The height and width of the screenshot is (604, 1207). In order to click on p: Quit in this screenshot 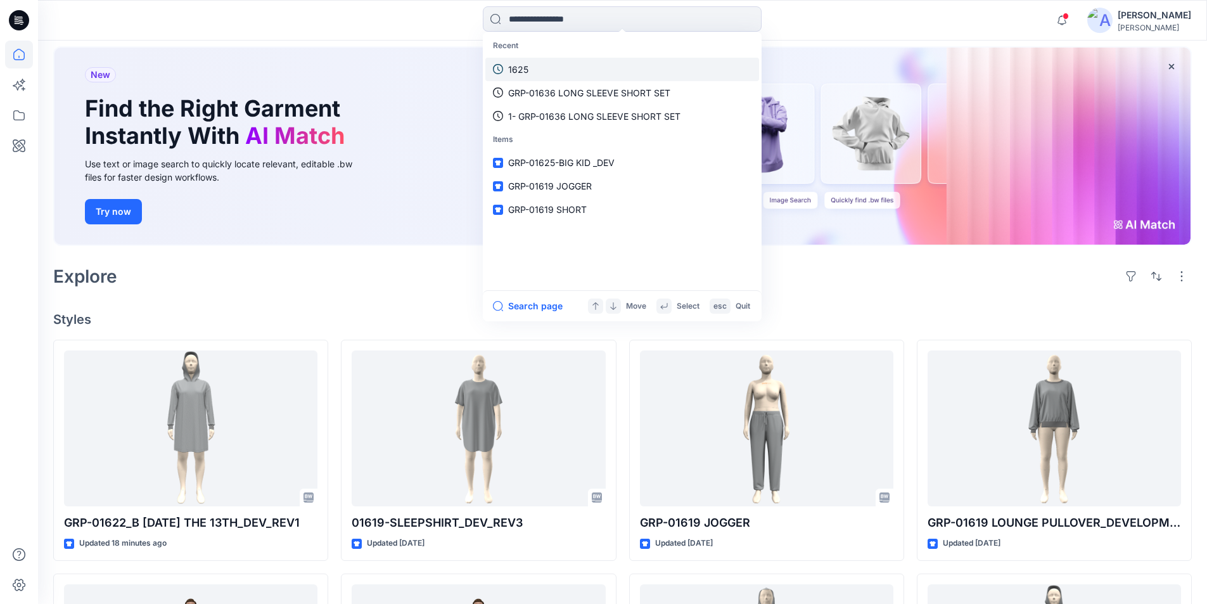, I will do `click(743, 306)`.